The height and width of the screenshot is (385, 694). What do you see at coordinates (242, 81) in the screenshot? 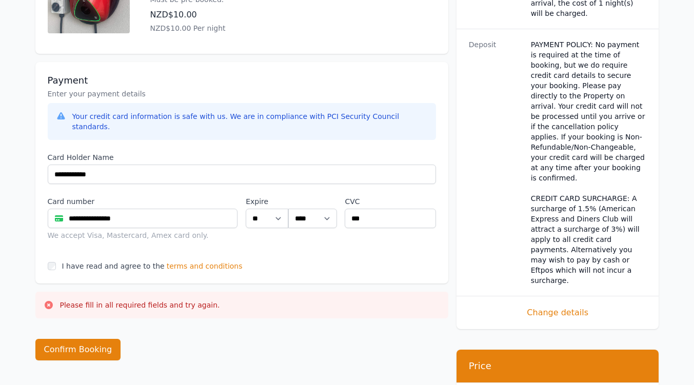
I see `h3: Payment` at bounding box center [242, 81].